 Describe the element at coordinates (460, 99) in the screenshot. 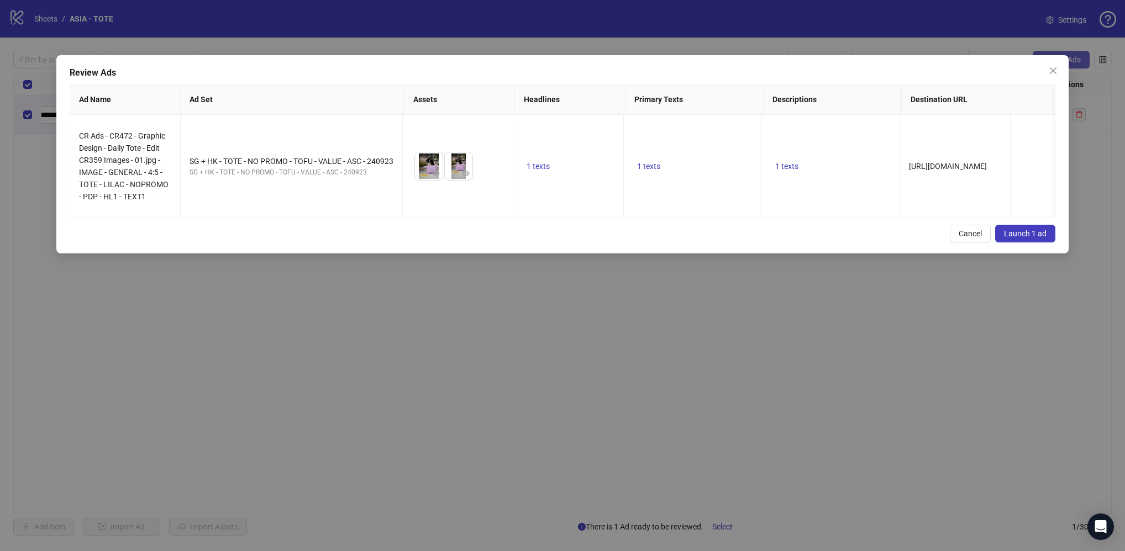

I see `th: Assets` at that location.